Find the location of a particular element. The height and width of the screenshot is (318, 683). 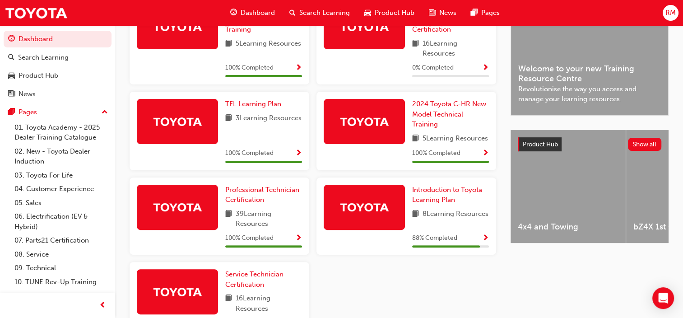

a: search-iconSearch Learning is located at coordinates (319, 13).